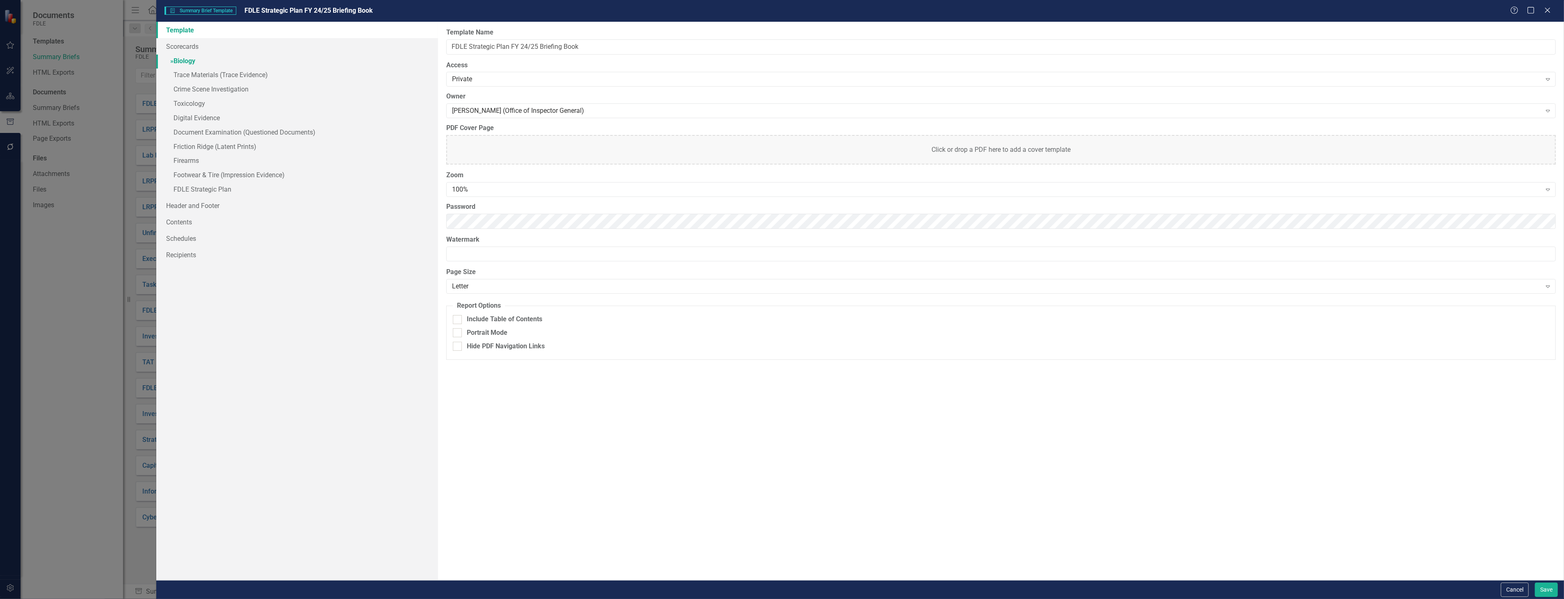 This screenshot has height=599, width=1564. What do you see at coordinates (297, 147) in the screenshot?
I see `a: Friction Ridge (Latent Prints)` at bounding box center [297, 147].